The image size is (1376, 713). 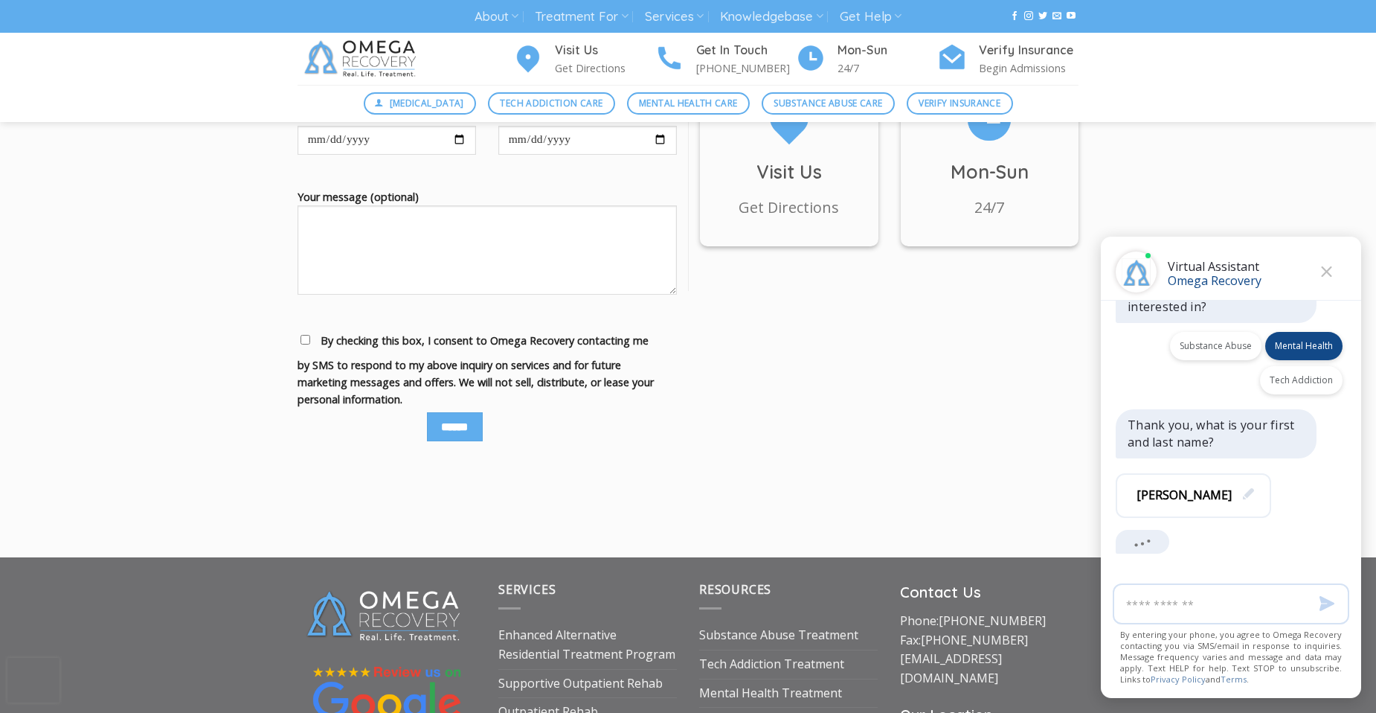 I want to click on a: Follow on YouTube, so click(x=1071, y=16).